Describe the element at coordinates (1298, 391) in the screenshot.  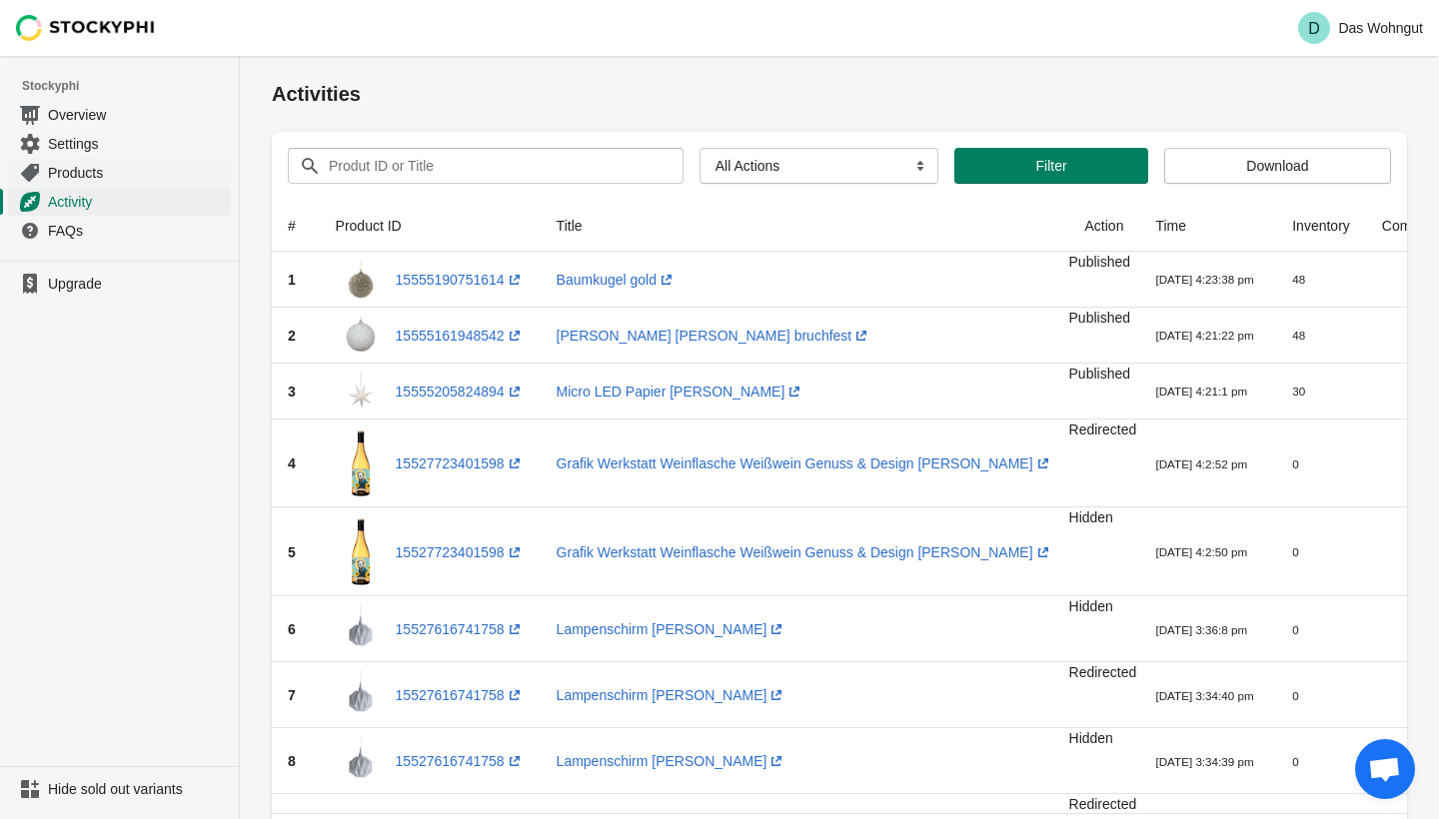
I see `small: 30` at that location.